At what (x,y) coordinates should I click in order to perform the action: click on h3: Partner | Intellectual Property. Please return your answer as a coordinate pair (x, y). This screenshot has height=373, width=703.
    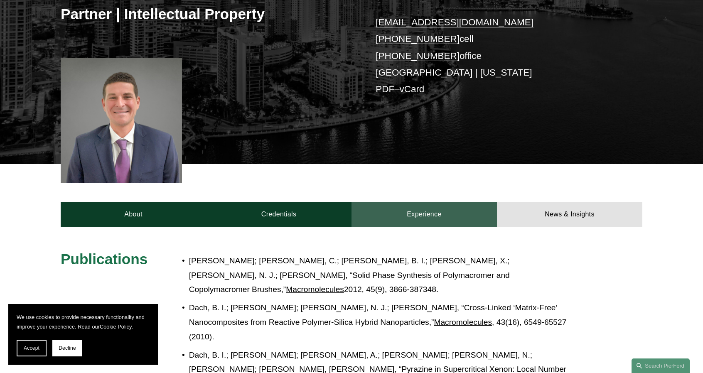
    Looking at the image, I should click on (206, 14).